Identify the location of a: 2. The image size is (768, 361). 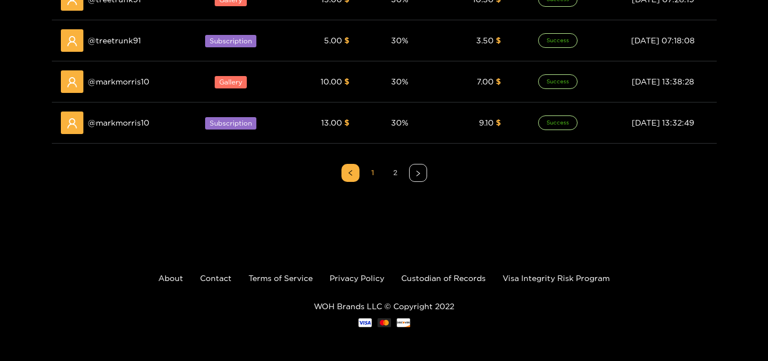
(396, 173).